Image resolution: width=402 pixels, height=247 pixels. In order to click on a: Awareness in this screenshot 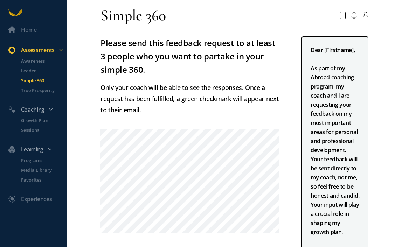, I will do `click(40, 61)`.